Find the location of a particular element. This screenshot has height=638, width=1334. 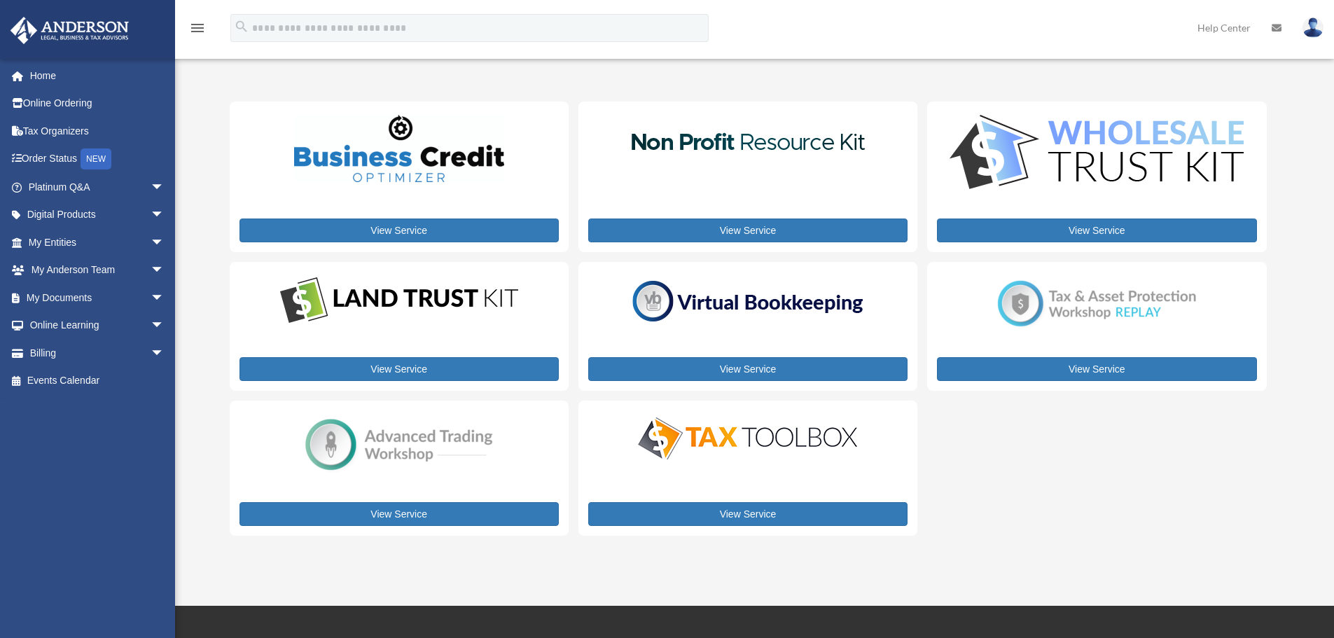

a: My Entitiesarrow_drop_down is located at coordinates (97, 242).